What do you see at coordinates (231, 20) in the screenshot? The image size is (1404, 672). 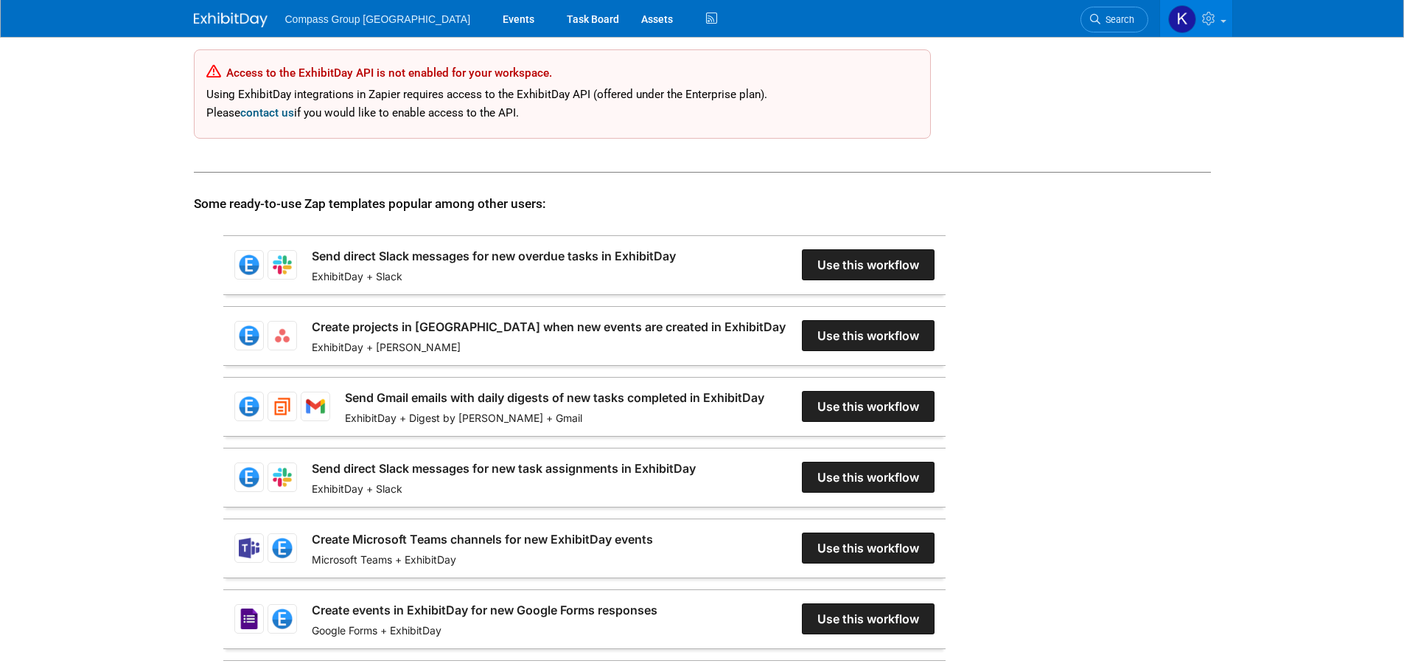 I see `img: ExhibitDay` at bounding box center [231, 20].